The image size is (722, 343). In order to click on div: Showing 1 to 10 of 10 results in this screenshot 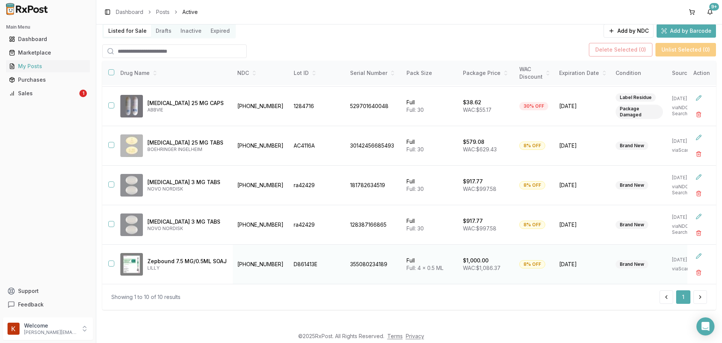, I will do `click(146, 297)`.